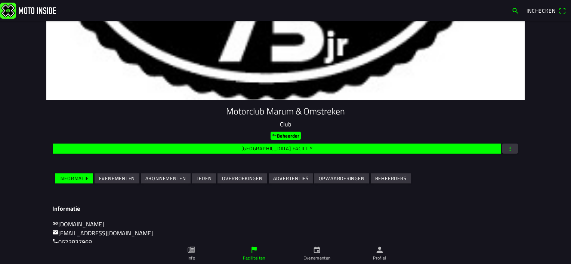 This screenshot has width=571, height=264. I want to click on ion-badge: Beheerder, so click(285, 136).